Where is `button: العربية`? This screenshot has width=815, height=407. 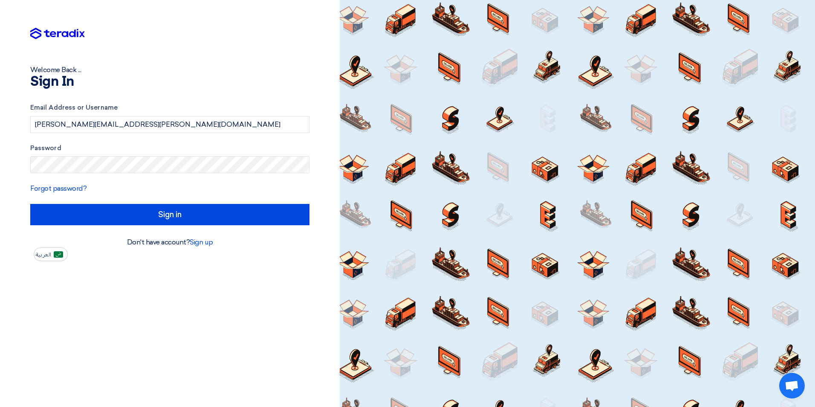 button: العربية is located at coordinates (51, 254).